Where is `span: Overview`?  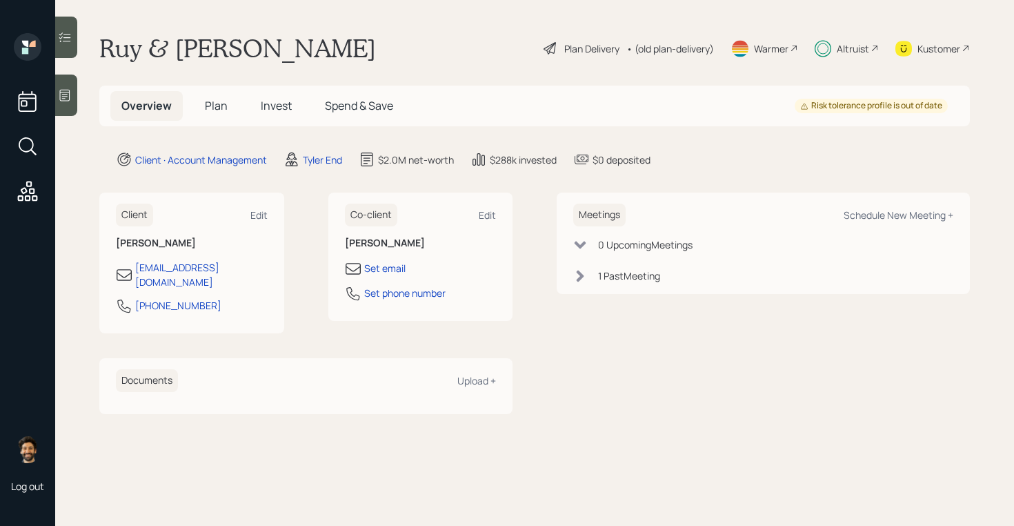
span: Overview is located at coordinates (146, 106).